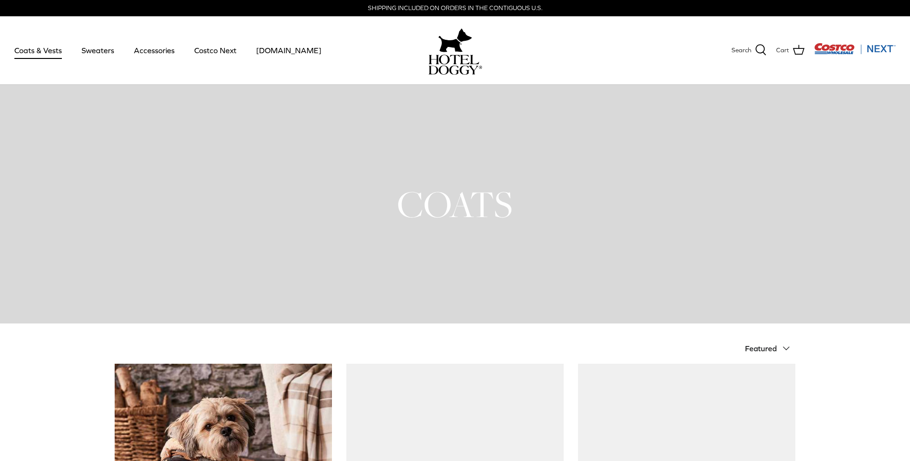 The width and height of the screenshot is (910, 461). What do you see at coordinates (215, 50) in the screenshot?
I see `a: Costco Next` at bounding box center [215, 50].